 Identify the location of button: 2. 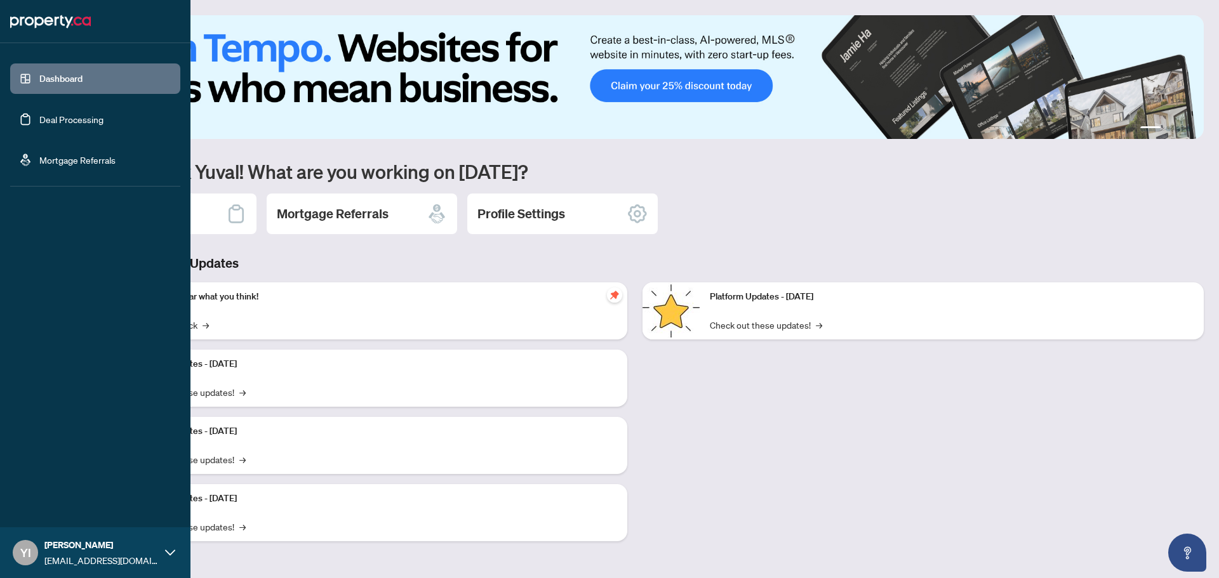
(1168, 129).